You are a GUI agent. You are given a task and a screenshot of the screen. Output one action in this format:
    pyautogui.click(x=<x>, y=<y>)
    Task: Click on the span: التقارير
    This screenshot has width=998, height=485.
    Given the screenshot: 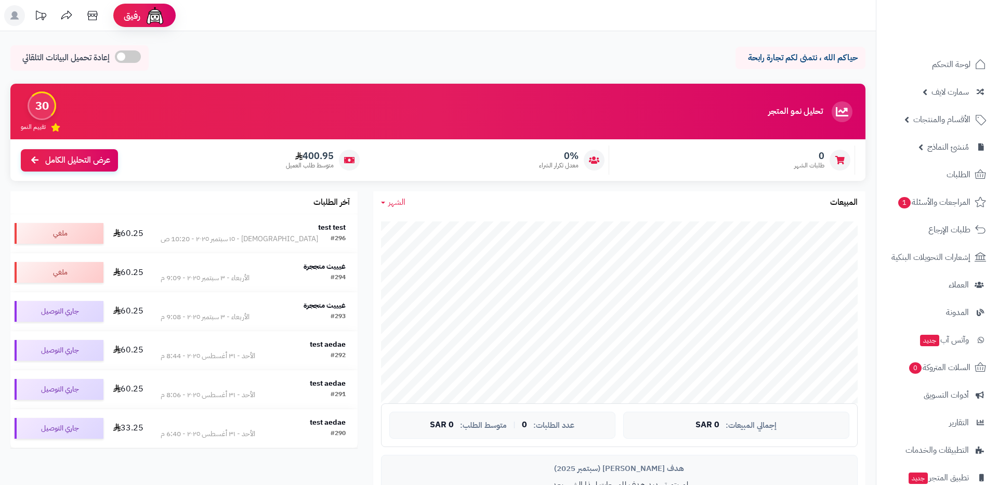 What is the action you would take?
    pyautogui.click(x=959, y=422)
    